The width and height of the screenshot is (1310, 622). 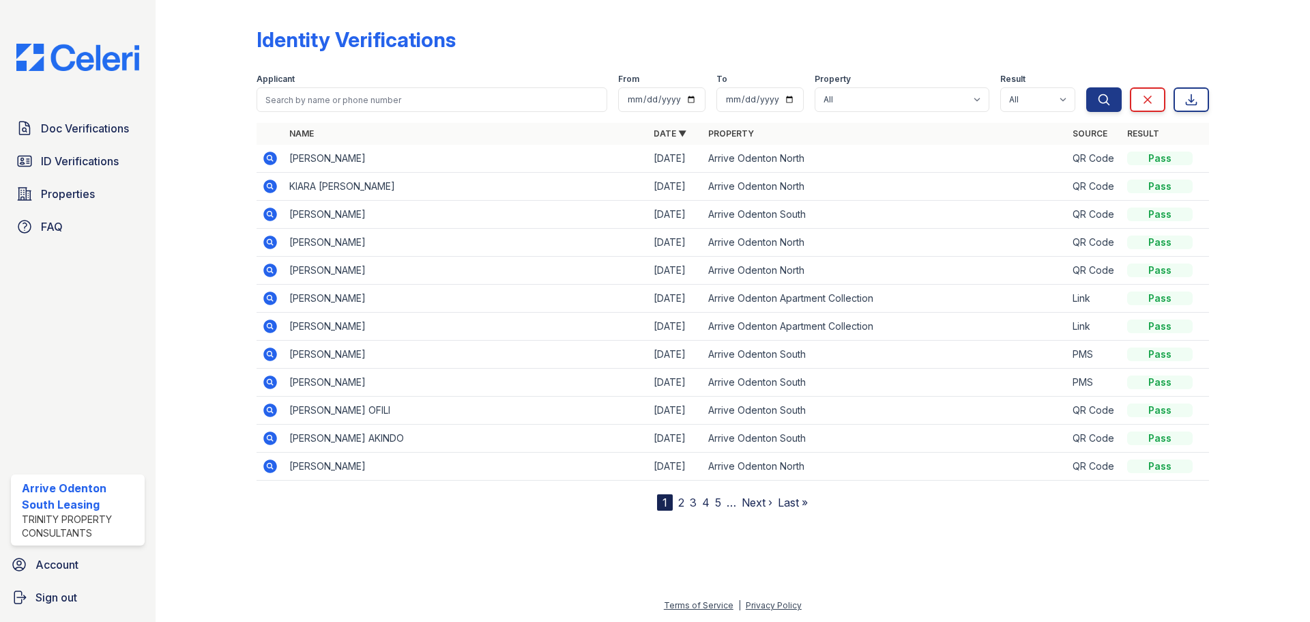 What do you see at coordinates (356, 40) in the screenshot?
I see `div: Identity Verifications` at bounding box center [356, 40].